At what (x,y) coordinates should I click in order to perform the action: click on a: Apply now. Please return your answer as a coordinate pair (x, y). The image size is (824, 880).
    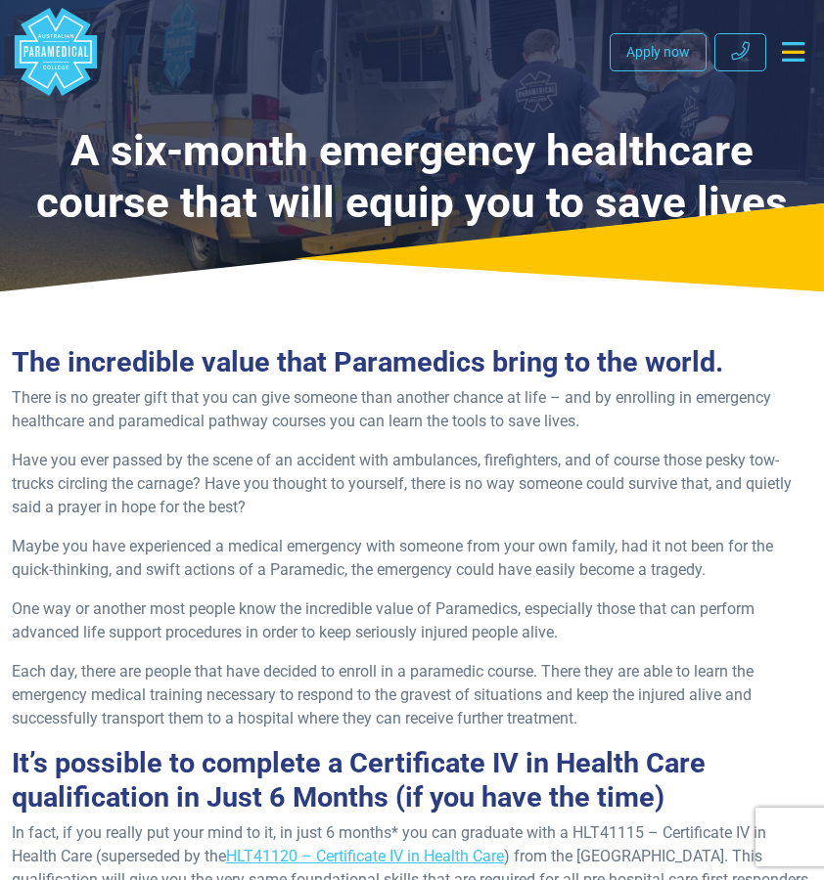
    Looking at the image, I should click on (657, 52).